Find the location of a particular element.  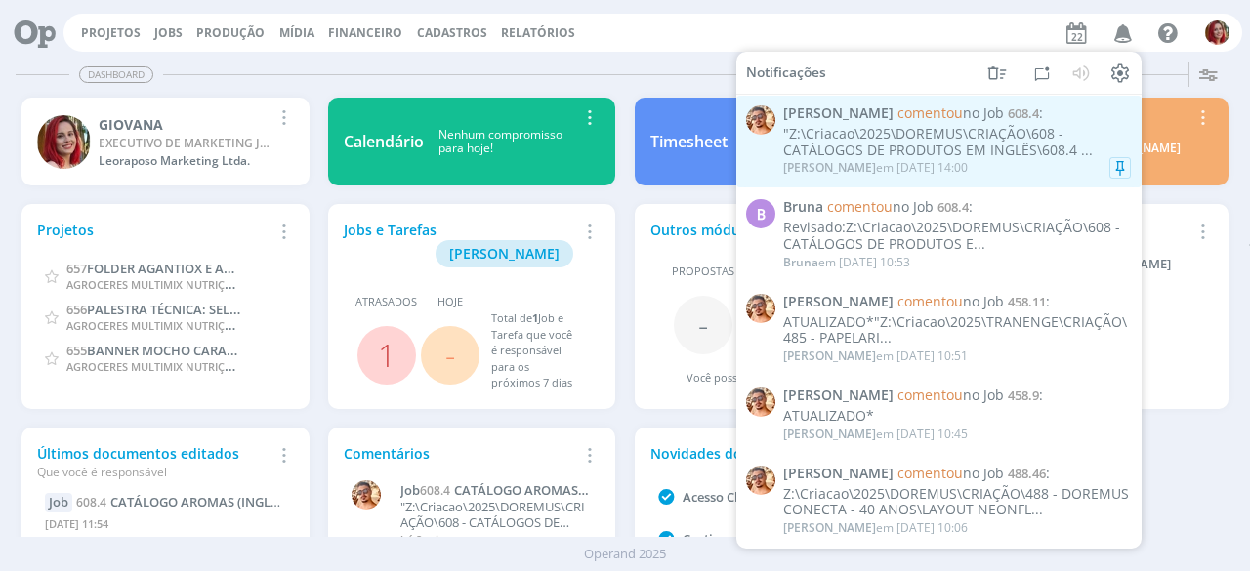

a: 657FOLDER AGANTIOX E AGANTIOX PET is located at coordinates (185, 268).